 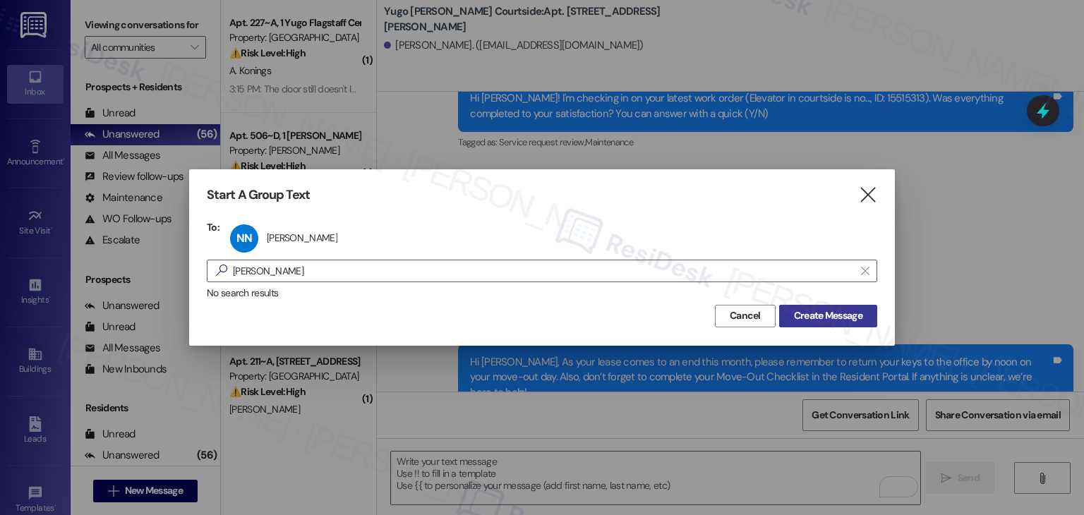 What do you see at coordinates (865, 271) in the screenshot?
I see `button: Clear text` at bounding box center [865, 271].